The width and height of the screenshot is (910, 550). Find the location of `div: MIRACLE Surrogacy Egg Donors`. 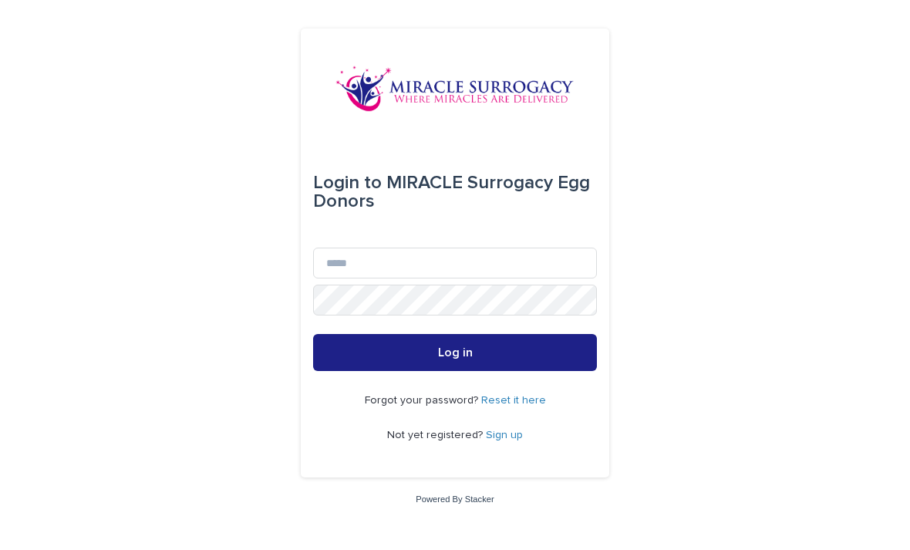

div: MIRACLE Surrogacy Egg Donors is located at coordinates (455, 192).